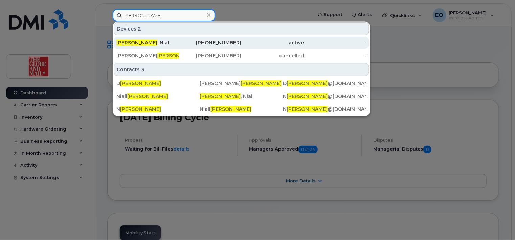  What do you see at coordinates (273, 43) in the screenshot?
I see `div: active` at bounding box center [273, 43].